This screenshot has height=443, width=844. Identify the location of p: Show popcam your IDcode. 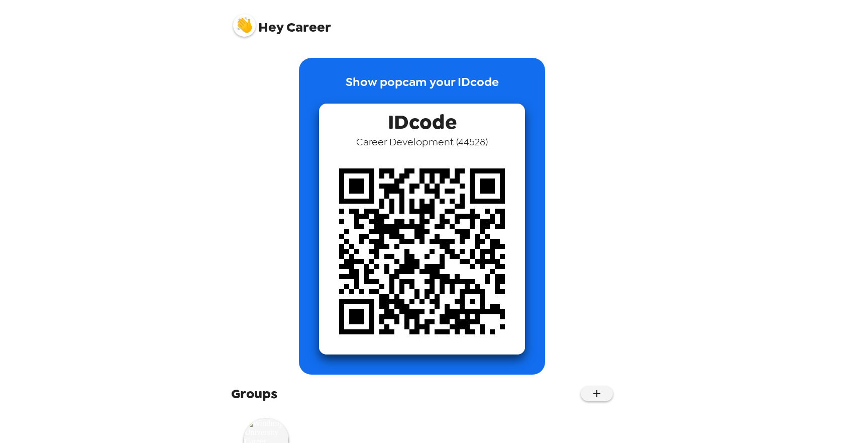
(422, 88).